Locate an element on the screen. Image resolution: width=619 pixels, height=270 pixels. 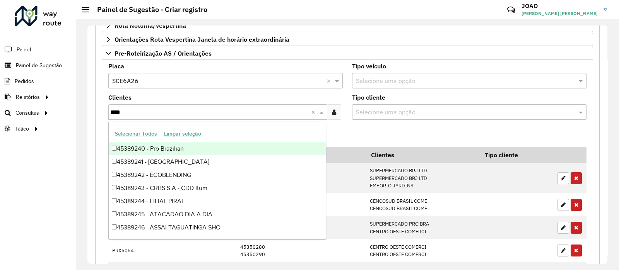
td: SUPERMERCADO PRO BRA CENTRO OESTE COMERCI is located at coordinates (422, 228).